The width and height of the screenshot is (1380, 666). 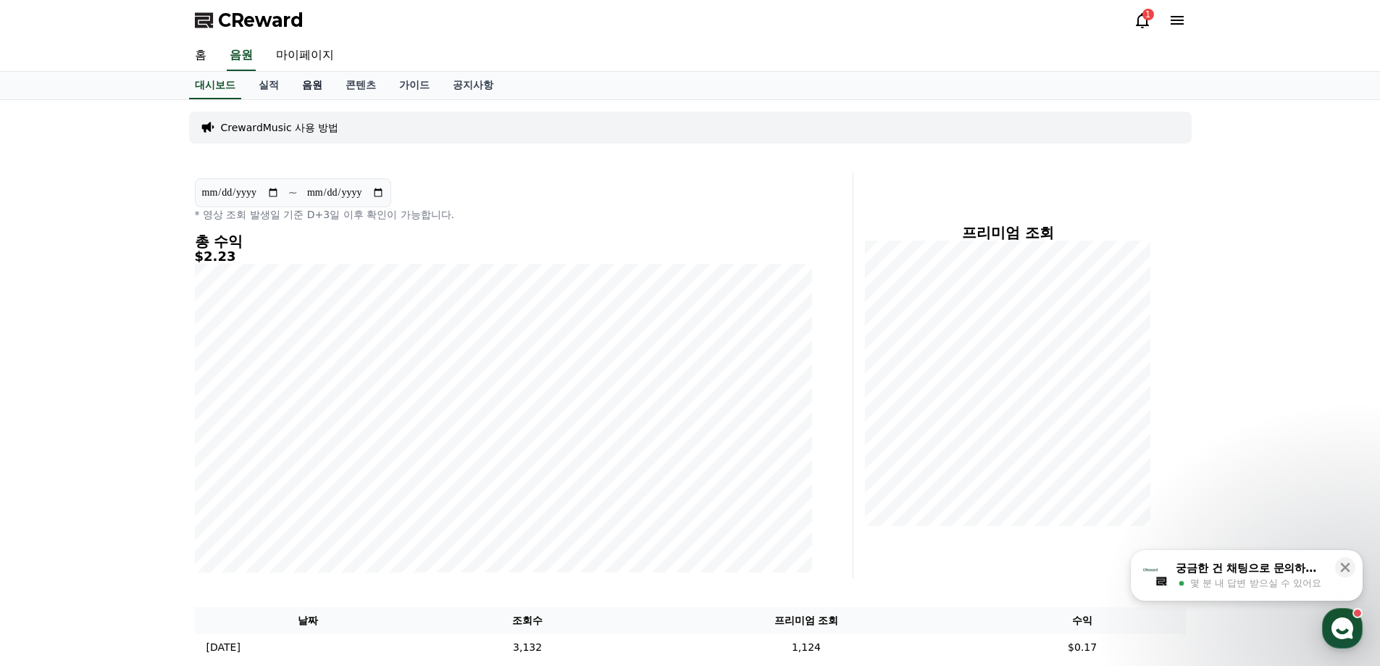 What do you see at coordinates (280, 128) in the screenshot?
I see `a: CrewardMusic 사용 방법` at bounding box center [280, 128].